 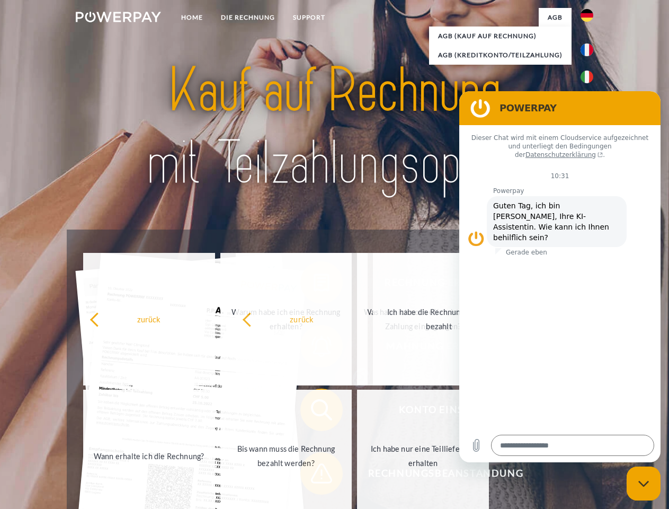 What do you see at coordinates (248, 17) in the screenshot?
I see `a: DIE RECHNUNG` at bounding box center [248, 17].